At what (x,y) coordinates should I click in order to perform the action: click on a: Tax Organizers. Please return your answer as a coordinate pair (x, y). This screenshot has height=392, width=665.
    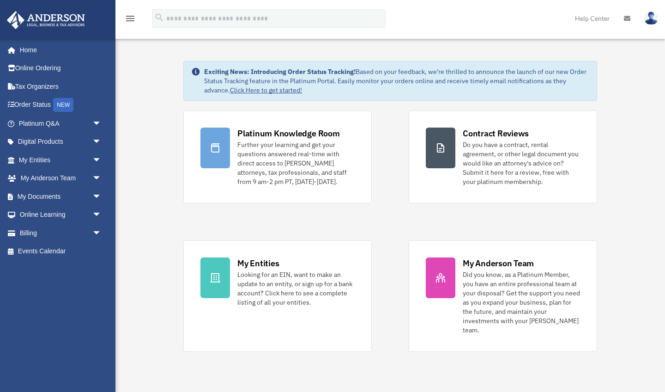
    Looking at the image, I should click on (61, 86).